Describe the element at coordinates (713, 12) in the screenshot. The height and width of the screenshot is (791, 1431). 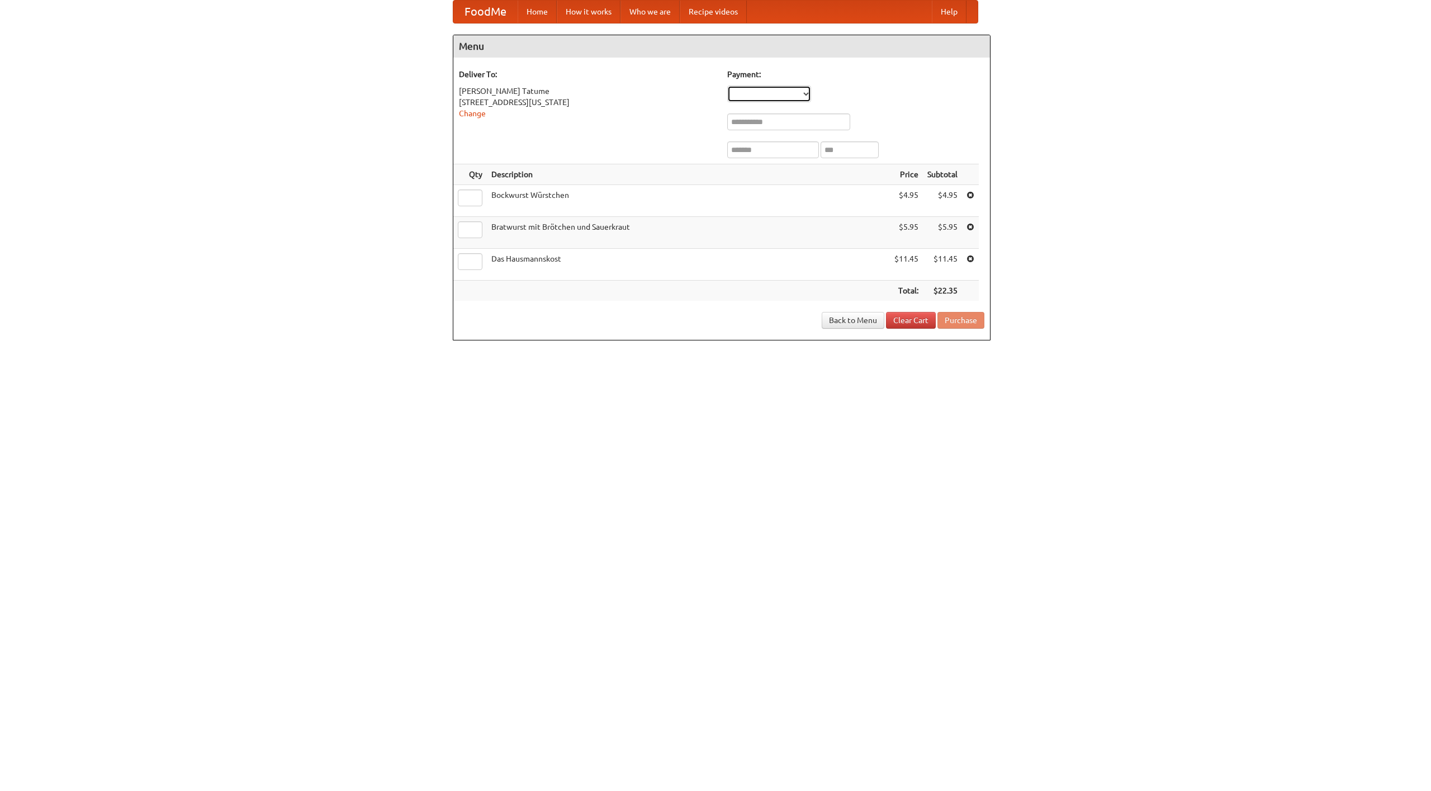
I see `a: Recipe videos` at that location.